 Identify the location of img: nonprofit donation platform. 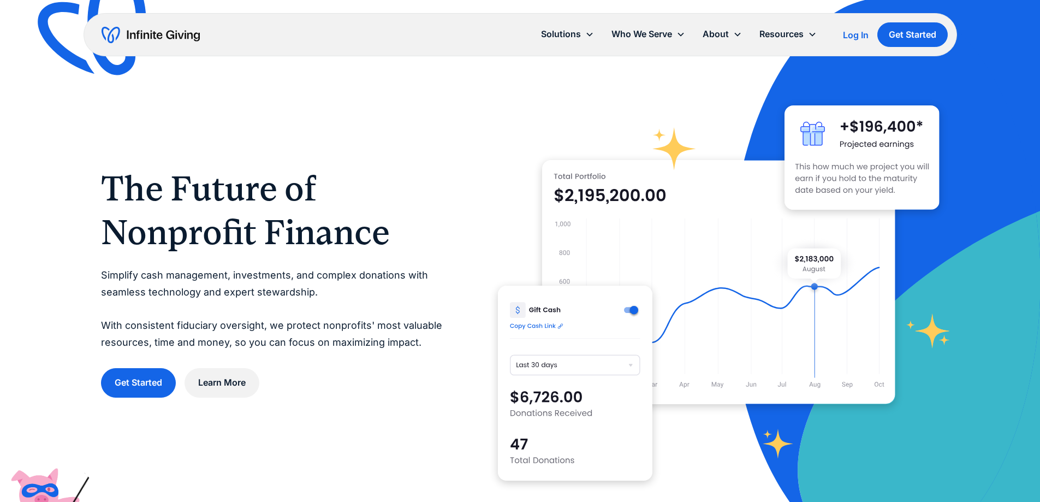
(718, 282).